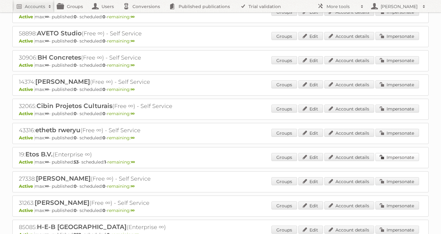 The width and height of the screenshot is (441, 234). What do you see at coordinates (59, 57) in the screenshot?
I see `span: BH Concretes` at bounding box center [59, 57].